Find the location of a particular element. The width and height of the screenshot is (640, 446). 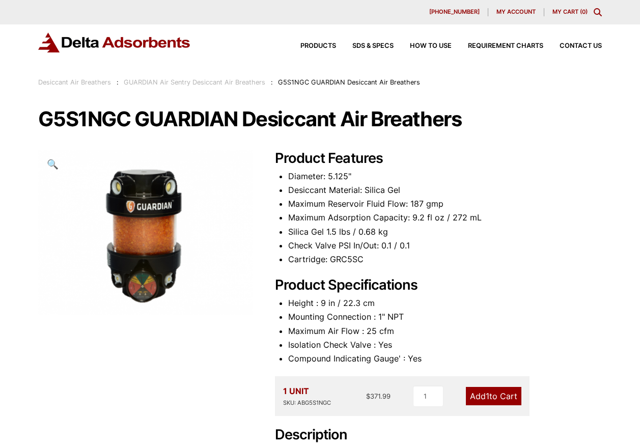

li: Diameter: 5.125" is located at coordinates (445, 176).